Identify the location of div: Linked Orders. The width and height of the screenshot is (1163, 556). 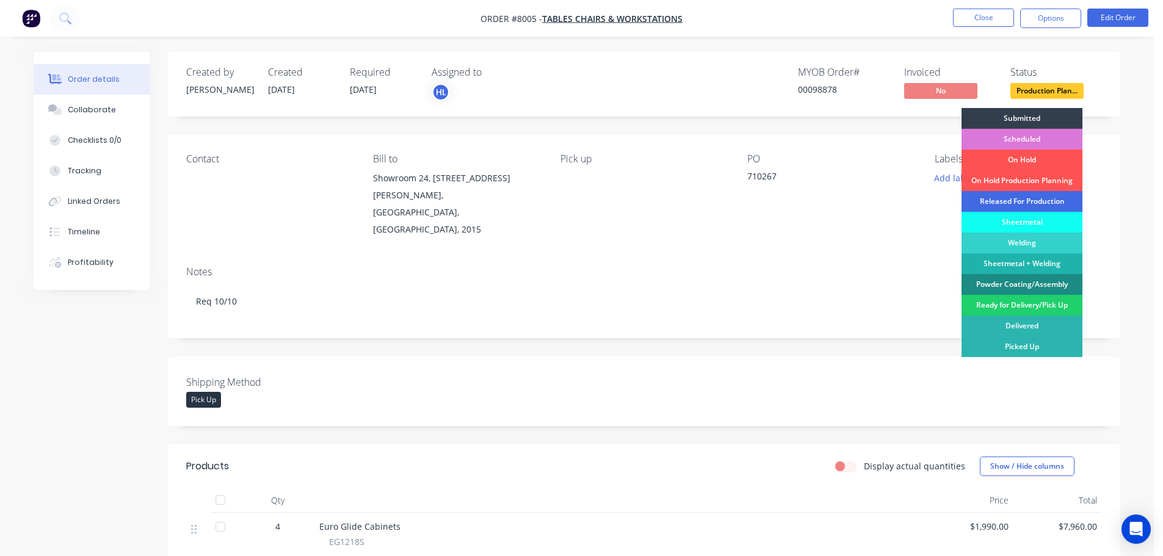
(94, 201).